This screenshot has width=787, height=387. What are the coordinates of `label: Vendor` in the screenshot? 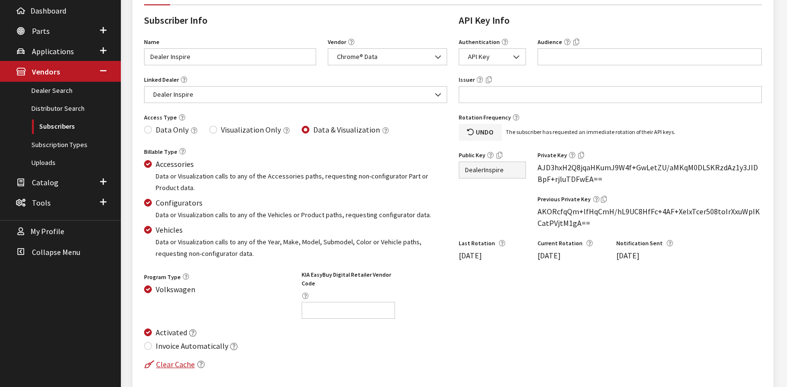 It's located at (337, 42).